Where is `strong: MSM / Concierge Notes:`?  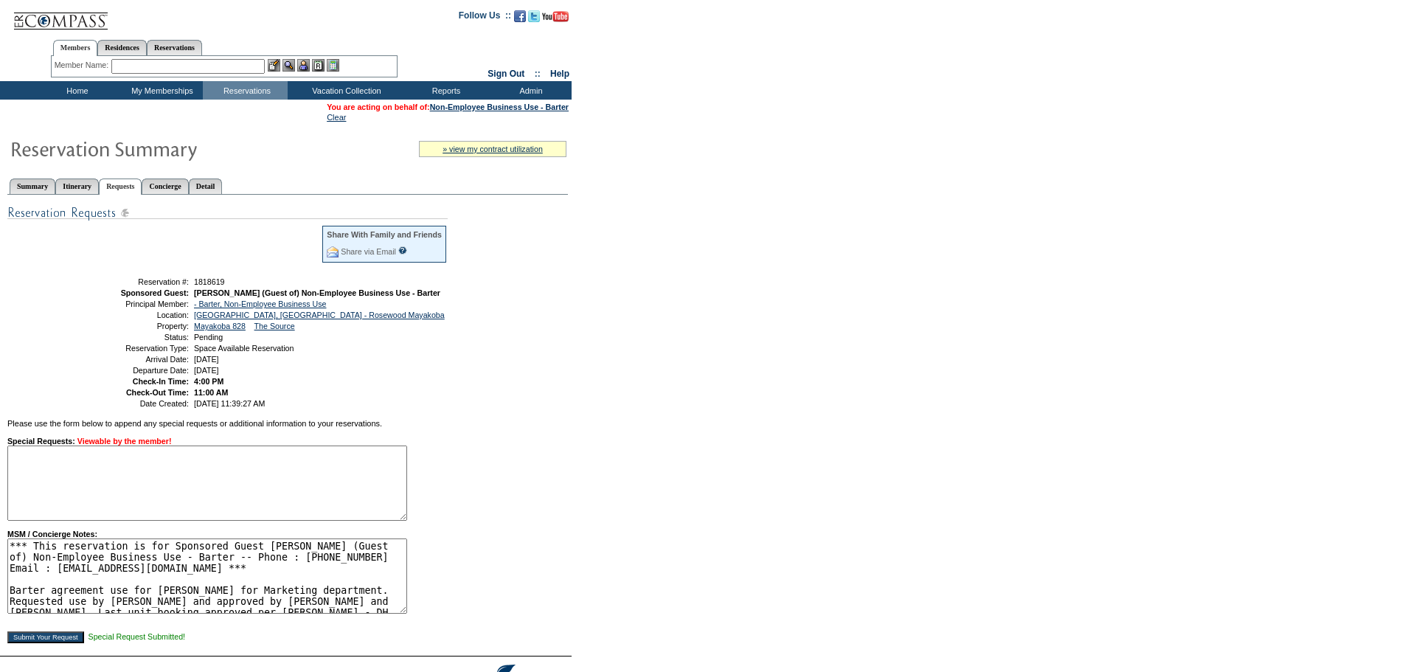
strong: MSM / Concierge Notes: is located at coordinates (207, 572).